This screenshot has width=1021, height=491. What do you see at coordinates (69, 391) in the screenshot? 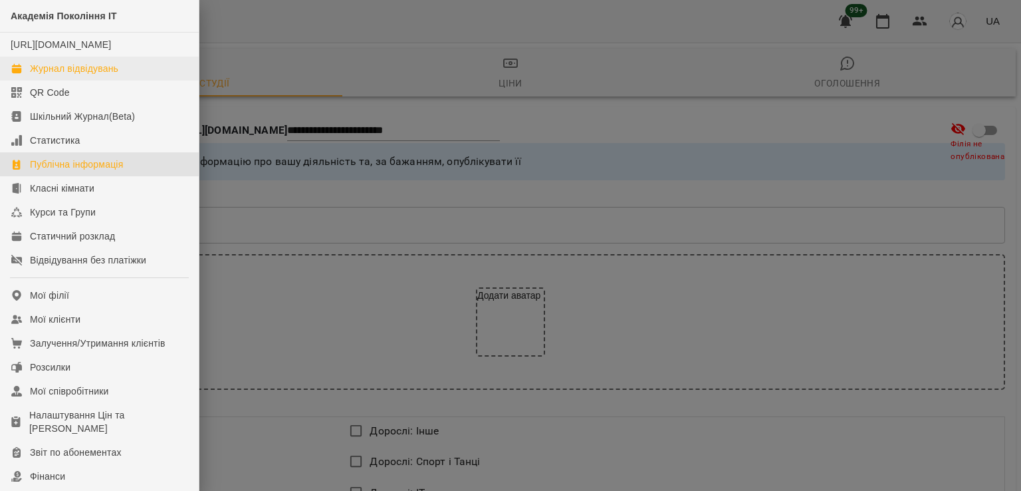
I see `div: Мої співробітники` at bounding box center [69, 391].